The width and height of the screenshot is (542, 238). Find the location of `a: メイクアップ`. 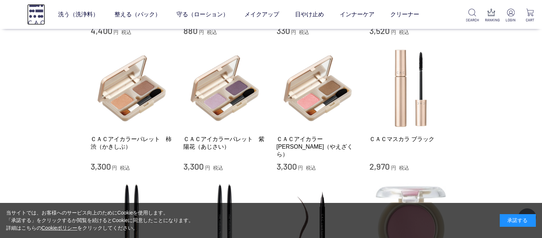

a: メイクアップ is located at coordinates (262, 14).